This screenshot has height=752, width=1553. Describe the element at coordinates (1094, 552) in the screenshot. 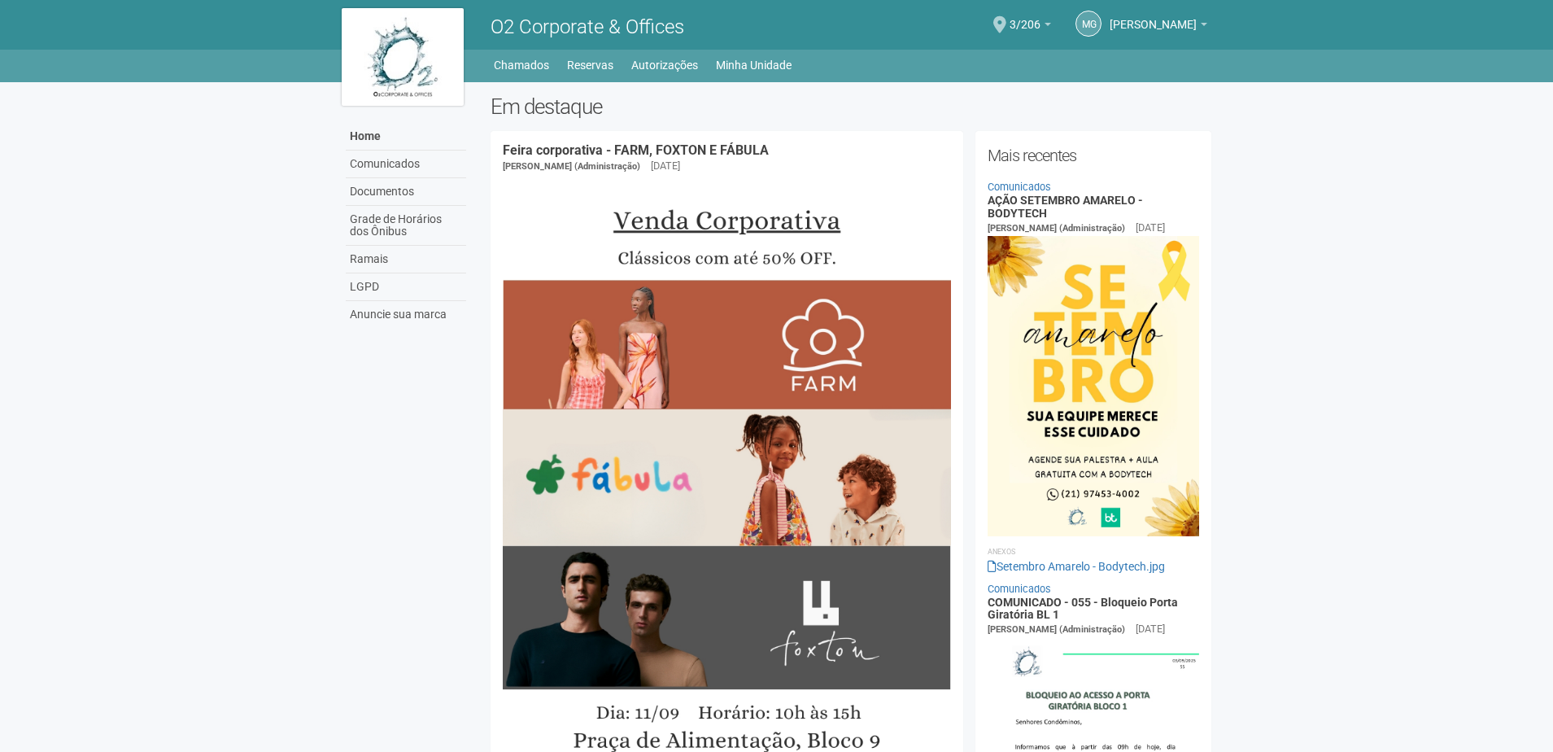

I see `li: Anexos` at that location.